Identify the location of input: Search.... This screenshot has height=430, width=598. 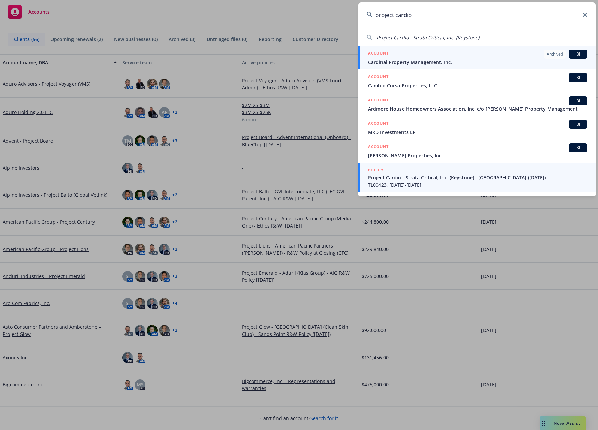
(477, 15).